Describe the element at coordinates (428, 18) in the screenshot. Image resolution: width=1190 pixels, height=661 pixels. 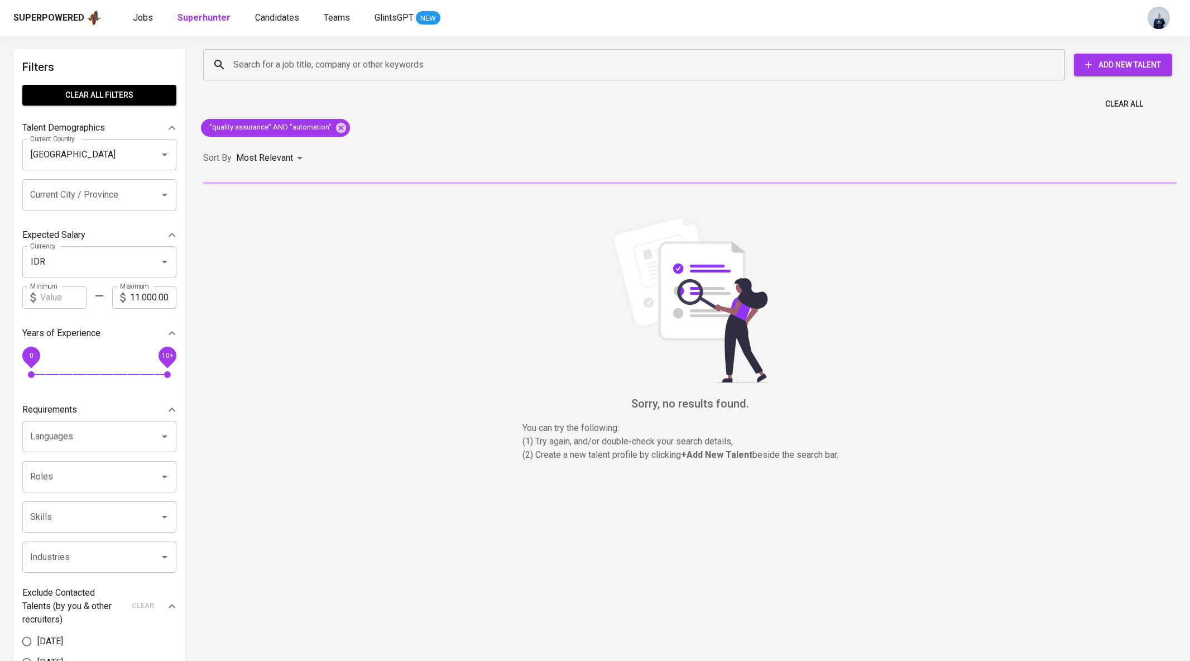
I see `span: NEW` at that location.